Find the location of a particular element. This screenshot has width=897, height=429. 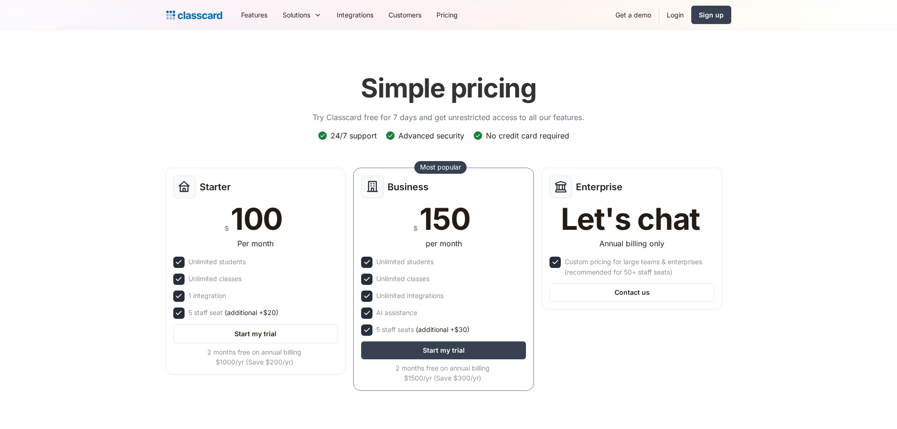

a: Get a demo is located at coordinates (633, 15).